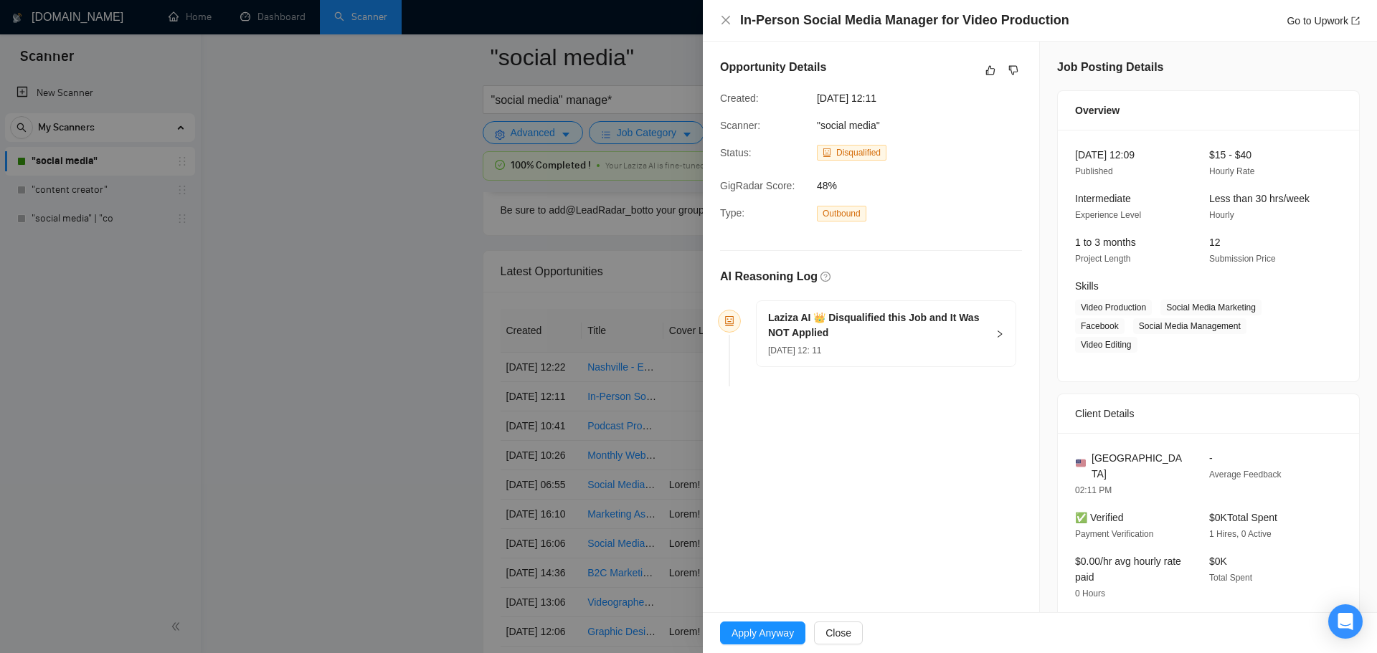  Describe the element at coordinates (1230, 578) in the screenshot. I see `span: Total Spent` at that location.